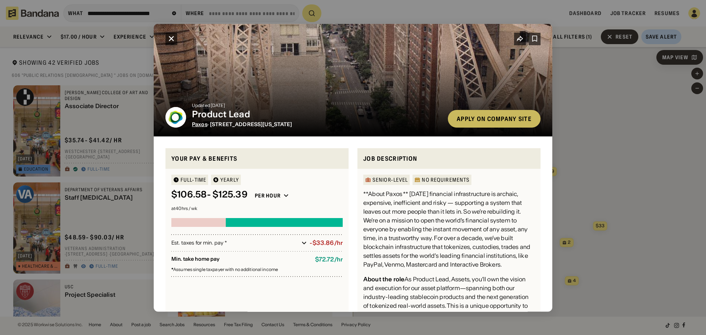  Describe the element at coordinates (268, 196) in the screenshot. I see `div: Per hour` at that location.